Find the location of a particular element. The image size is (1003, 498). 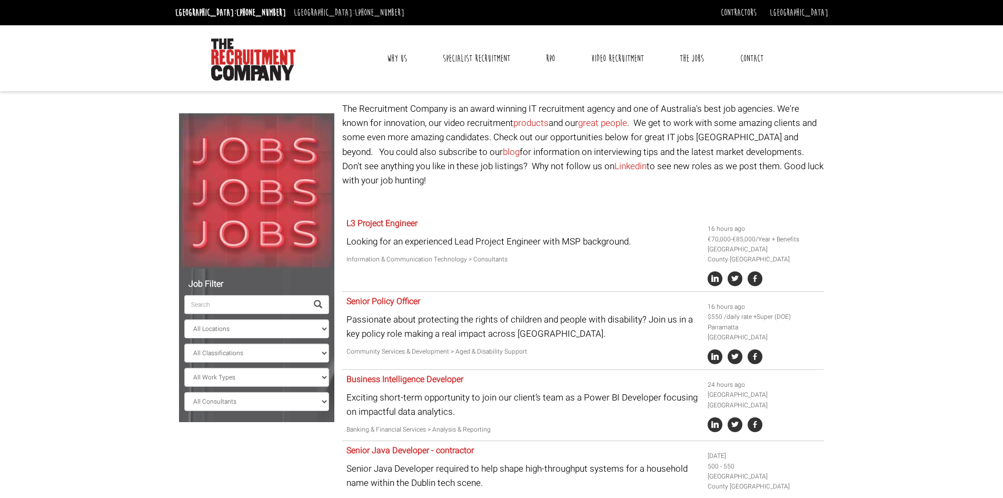

a: RPO is located at coordinates (550, 58).